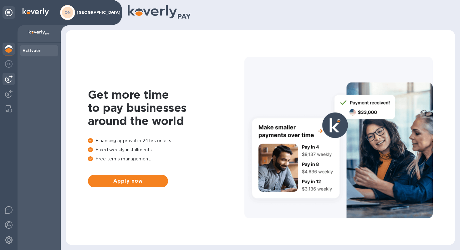  What do you see at coordinates (9, 64) in the screenshot?
I see `img: Foreign exchange` at bounding box center [9, 64].